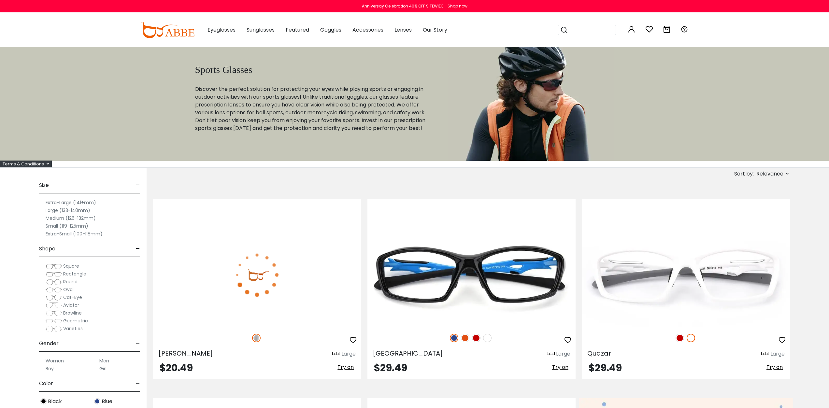 The height and width of the screenshot is (408, 829). Describe the element at coordinates (104, 361) in the screenshot. I see `label: Men` at that location.